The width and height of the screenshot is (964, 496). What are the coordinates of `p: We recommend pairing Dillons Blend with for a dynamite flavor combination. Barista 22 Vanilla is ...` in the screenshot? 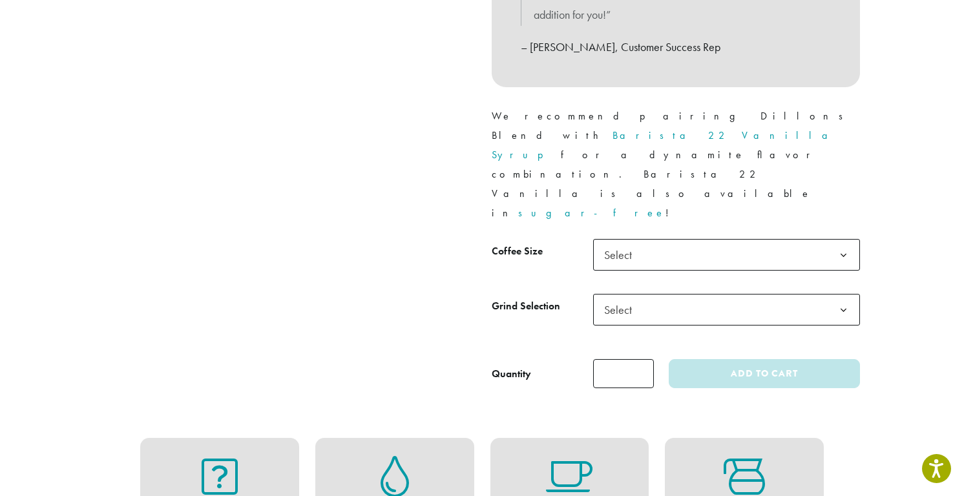 It's located at (676, 165).